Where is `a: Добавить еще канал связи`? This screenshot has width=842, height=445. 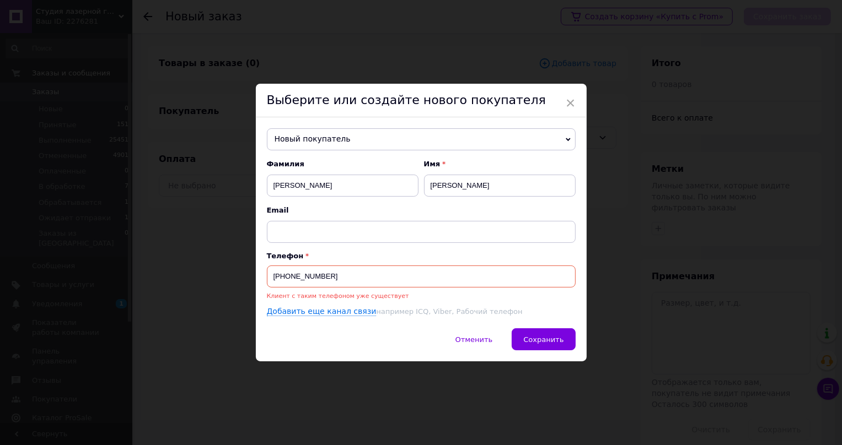
a: Добавить еще канал связи is located at coordinates (321, 311).